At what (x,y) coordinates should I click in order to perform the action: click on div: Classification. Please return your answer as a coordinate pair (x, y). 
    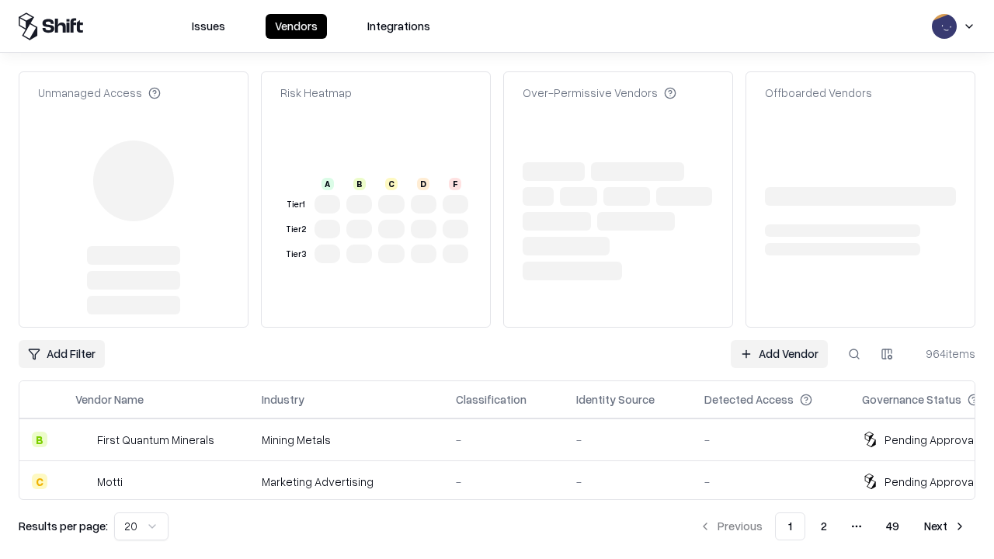
    Looking at the image, I should click on (491, 399).